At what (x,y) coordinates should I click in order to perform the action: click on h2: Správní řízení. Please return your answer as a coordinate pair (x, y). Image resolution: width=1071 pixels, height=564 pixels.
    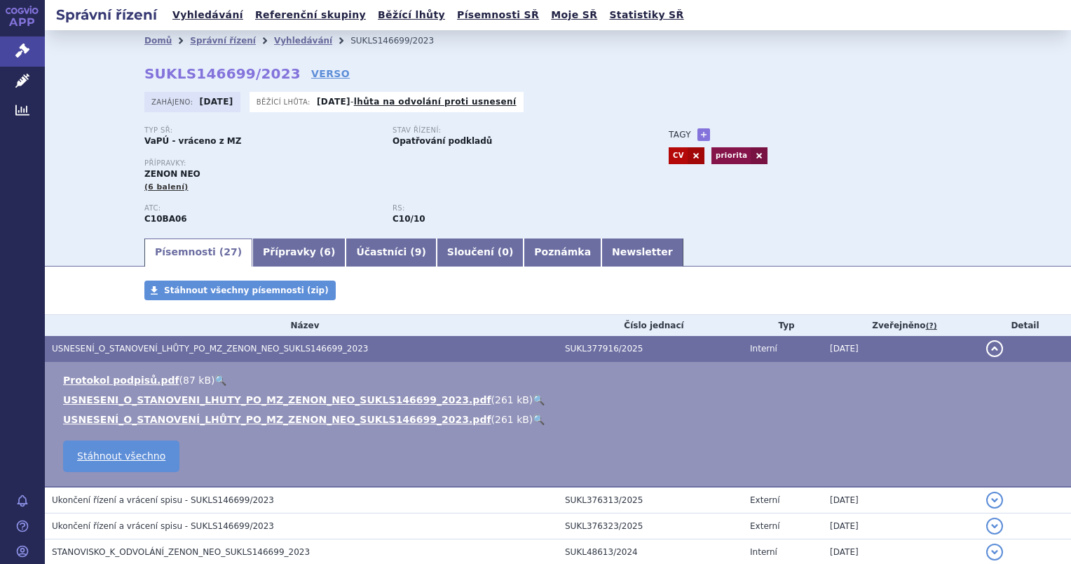
    Looking at the image, I should click on (107, 15).